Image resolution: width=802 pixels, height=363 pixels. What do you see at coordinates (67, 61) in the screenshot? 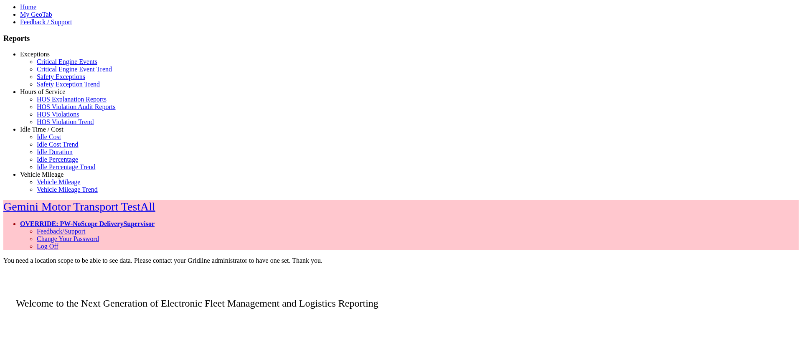
I see `a: Critical Engine Events` at bounding box center [67, 61].